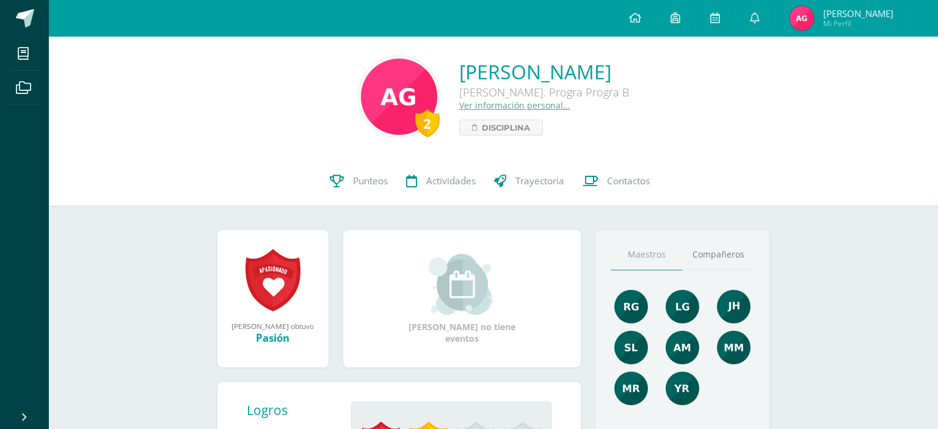 This screenshot has height=429, width=938. I want to click on a: Punteos, so click(358, 181).